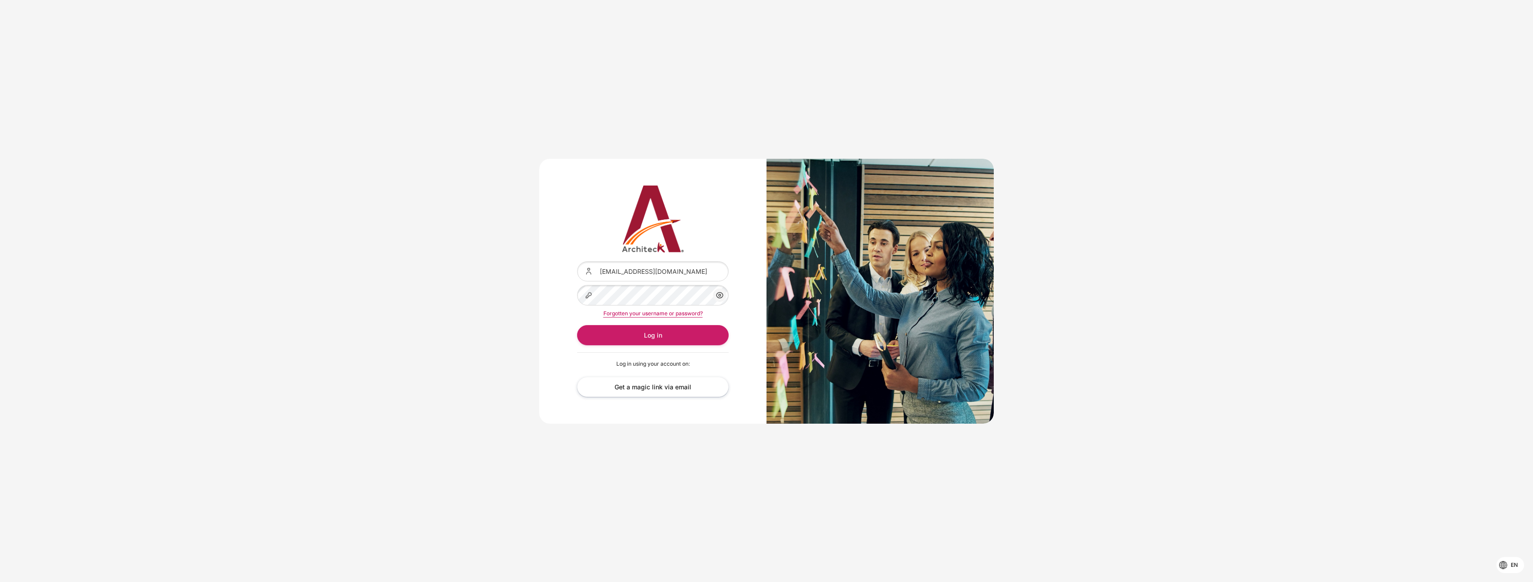 The image size is (1533, 582). What do you see at coordinates (653, 386) in the screenshot?
I see `a: Get a magic link via email` at bounding box center [653, 386].